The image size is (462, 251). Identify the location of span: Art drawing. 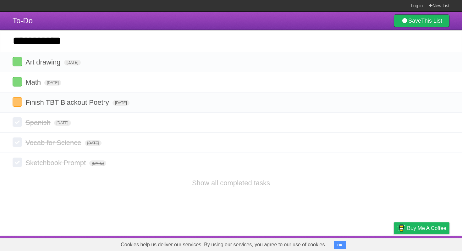
(44, 62).